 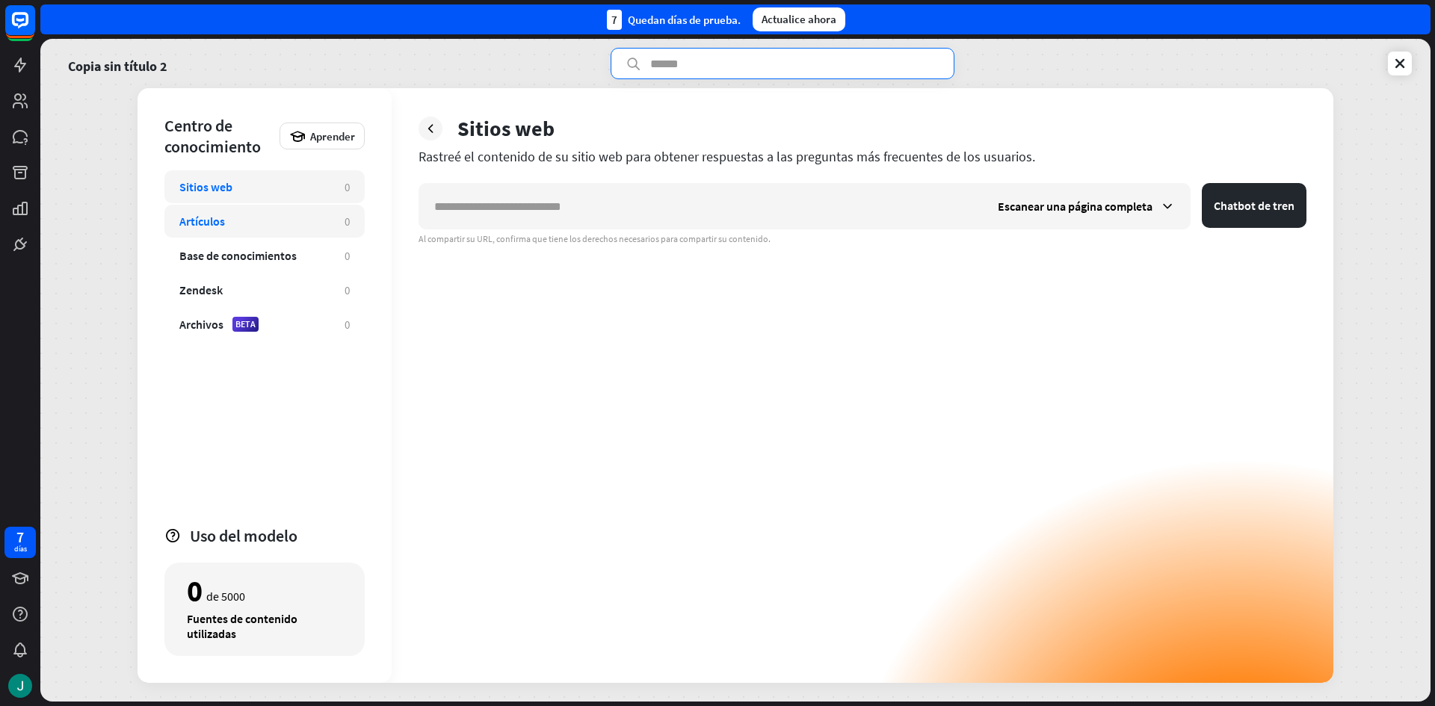 I want to click on font: Chatbot de tren, so click(x=1254, y=206).